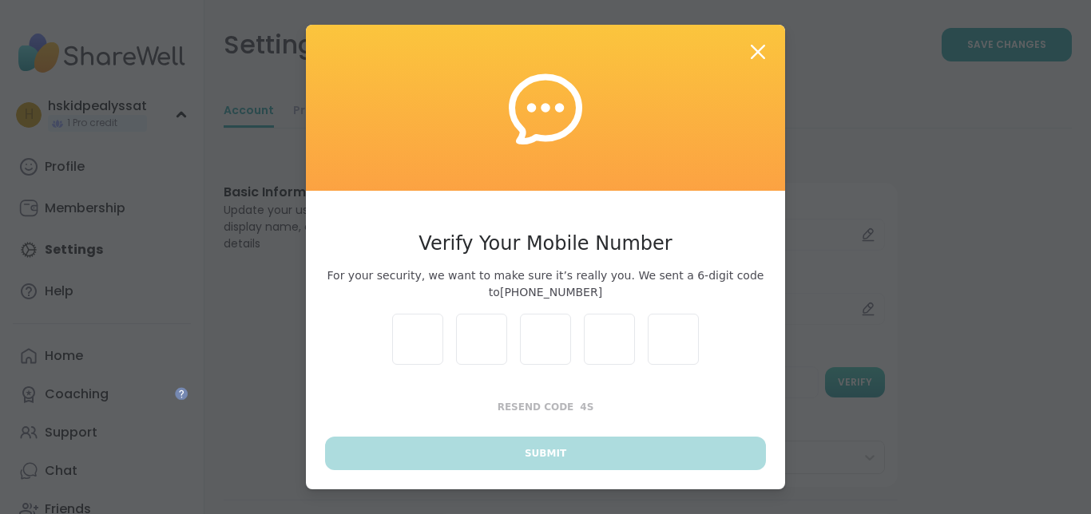  Describe the element at coordinates (545, 454) in the screenshot. I see `span: Submit` at that location.